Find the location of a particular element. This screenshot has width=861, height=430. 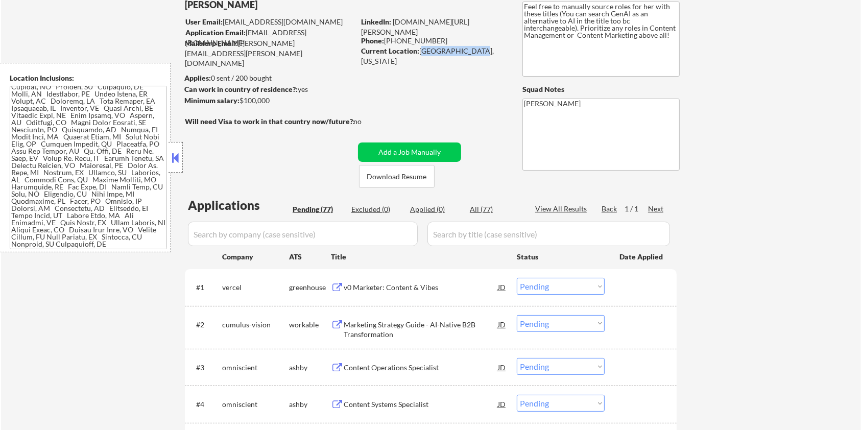

div: 0 sent / 200 bought is located at coordinates (269, 78).